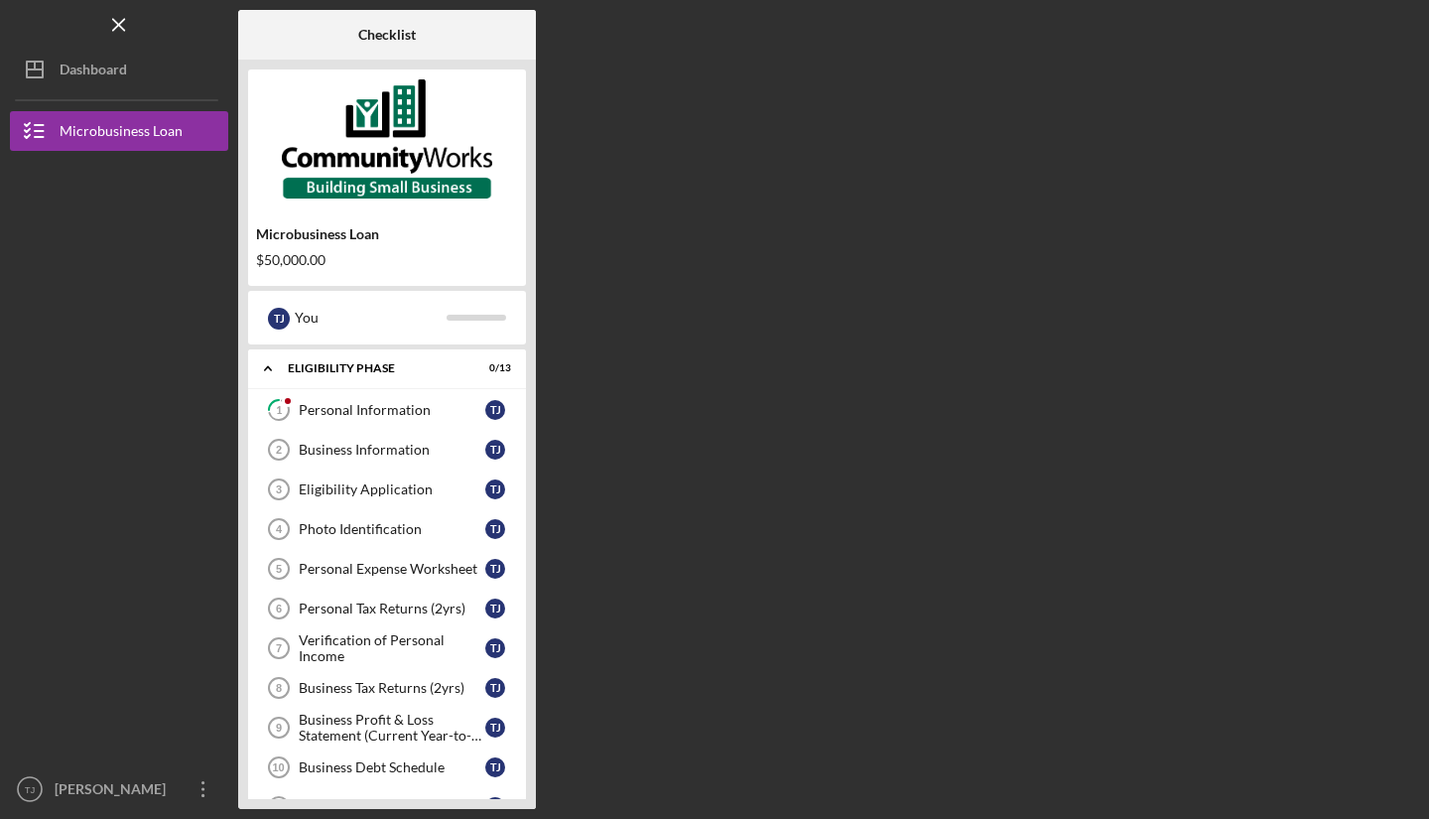 This screenshot has width=1429, height=819. What do you see at coordinates (392, 688) in the screenshot?
I see `div: Business Tax Returns (2yrs)` at bounding box center [392, 688].